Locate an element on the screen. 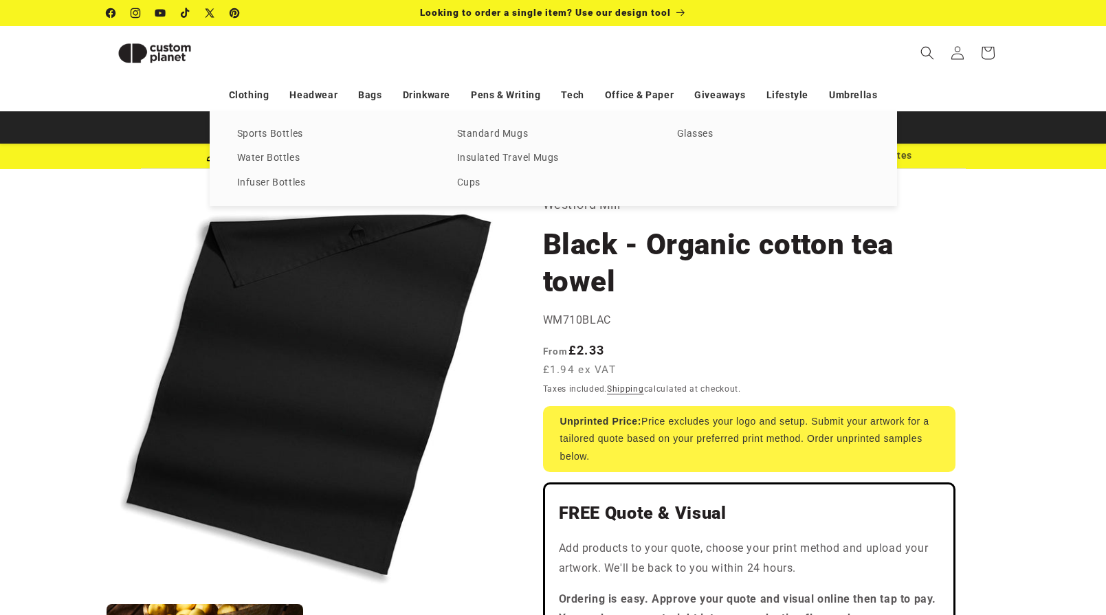 The image size is (1106, 615). span: From is located at coordinates (555, 351).